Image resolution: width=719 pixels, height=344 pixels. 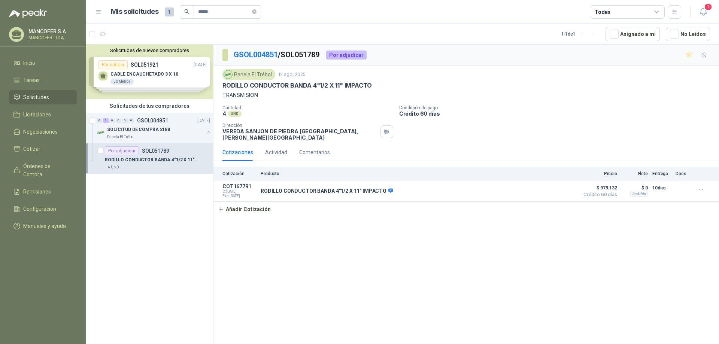 What do you see at coordinates (43, 170) in the screenshot?
I see `a: Órdenes de Compra` at bounding box center [43, 170].